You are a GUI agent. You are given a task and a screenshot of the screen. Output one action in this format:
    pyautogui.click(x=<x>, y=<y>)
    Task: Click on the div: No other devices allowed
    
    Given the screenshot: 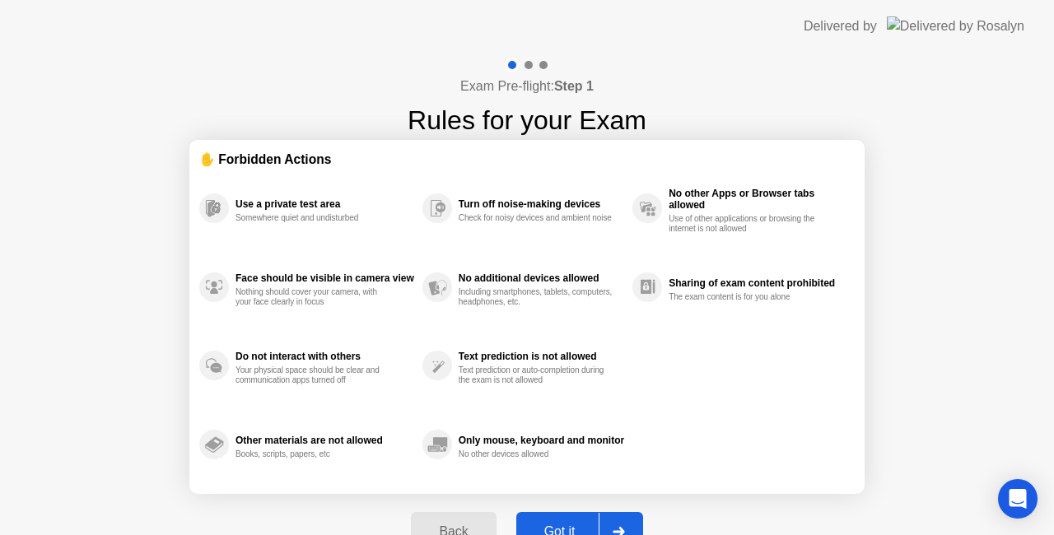 What is the action you would take?
    pyautogui.click(x=536, y=455)
    